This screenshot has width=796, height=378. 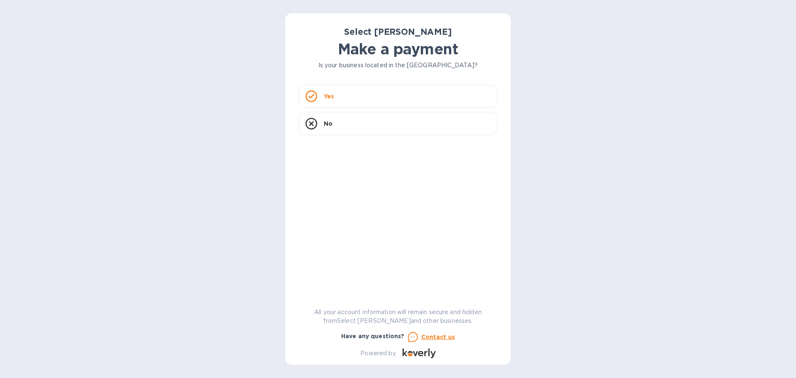 I want to click on b: Have any questions?, so click(x=373, y=336).